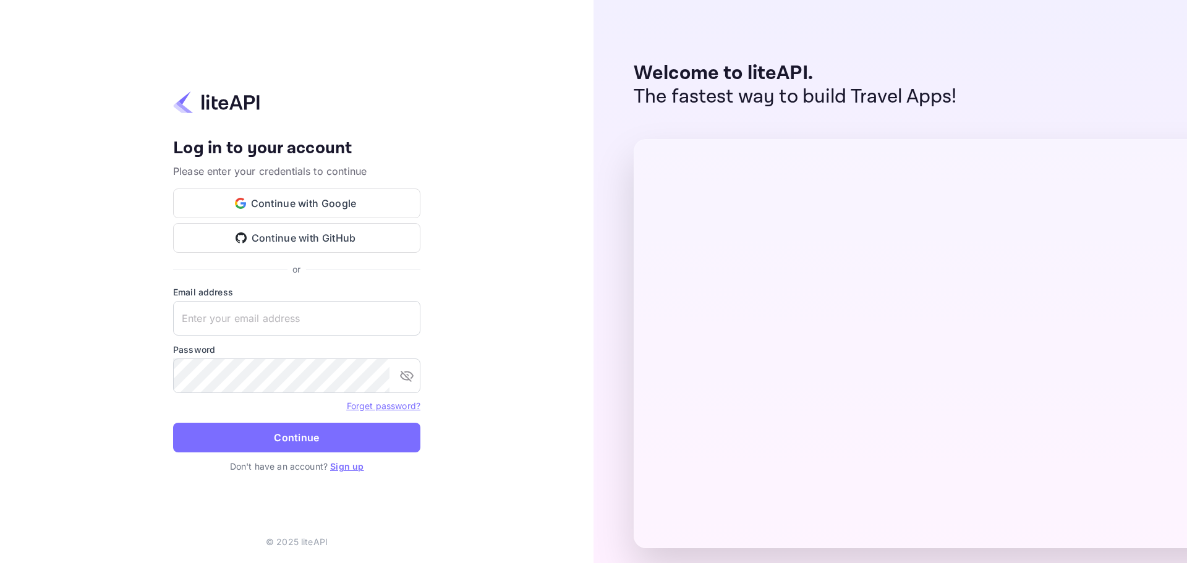 This screenshot has width=1187, height=563. What do you see at coordinates (296, 269) in the screenshot?
I see `p: or` at bounding box center [296, 269].